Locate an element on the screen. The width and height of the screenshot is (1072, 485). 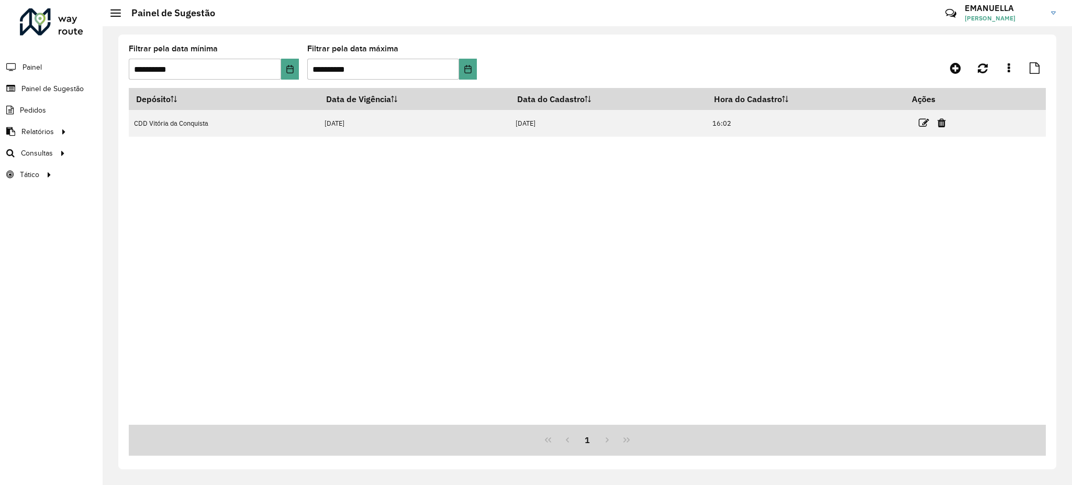
a: Editar is located at coordinates (924, 123).